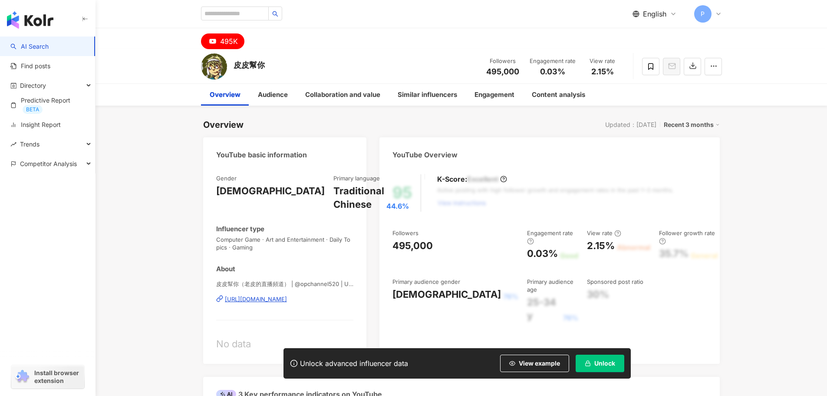  I want to click on div: Unlock advanced influencer data, so click(354, 363).